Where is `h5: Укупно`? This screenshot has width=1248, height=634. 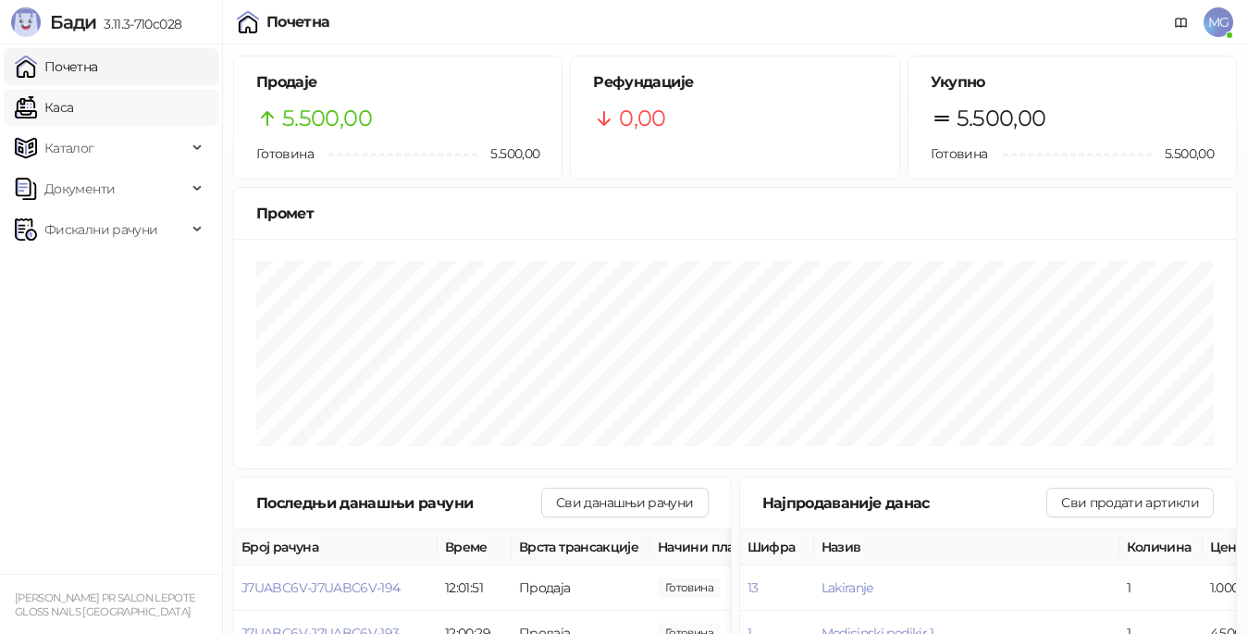 h5: Укупно is located at coordinates (1072, 82).